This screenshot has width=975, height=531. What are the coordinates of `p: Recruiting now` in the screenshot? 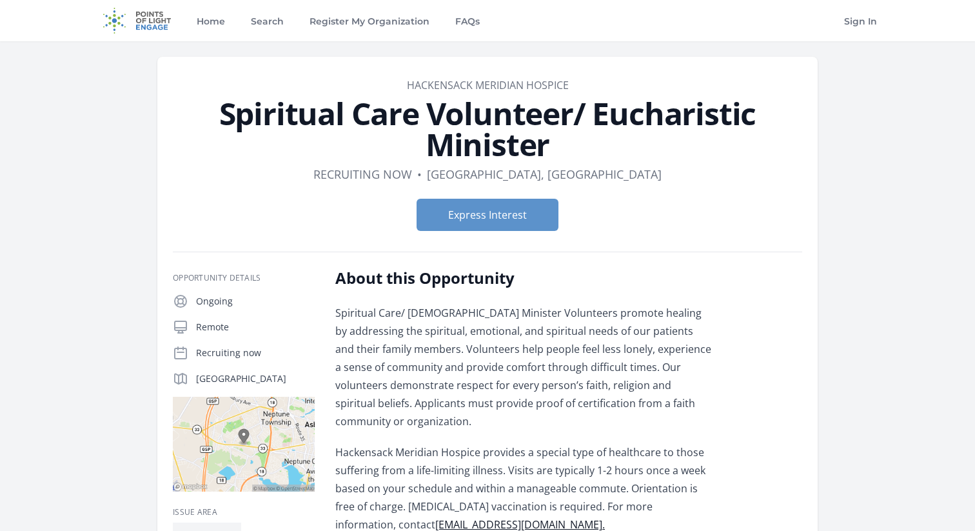 It's located at (255, 353).